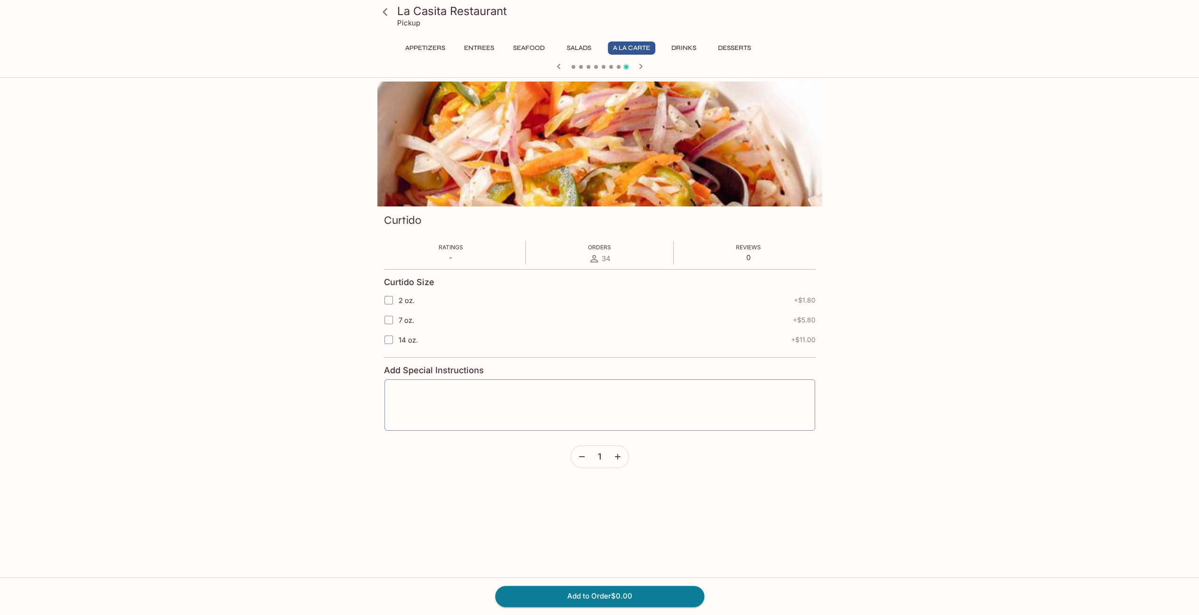 This screenshot has width=1199, height=615. What do you see at coordinates (734, 48) in the screenshot?
I see `button: Desserts` at bounding box center [734, 48].